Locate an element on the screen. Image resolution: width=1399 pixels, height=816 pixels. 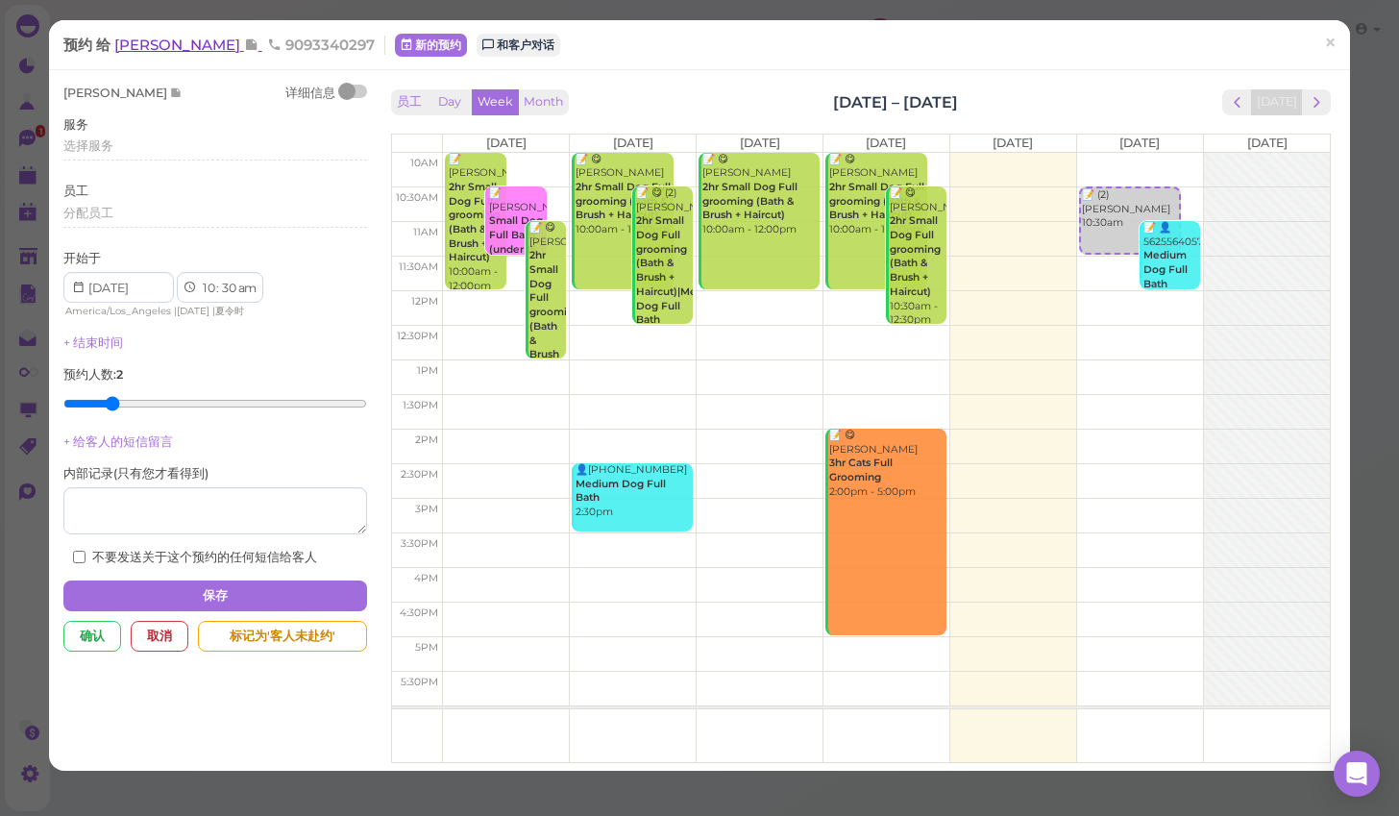
div: 详细信息 is located at coordinates (310, 93).